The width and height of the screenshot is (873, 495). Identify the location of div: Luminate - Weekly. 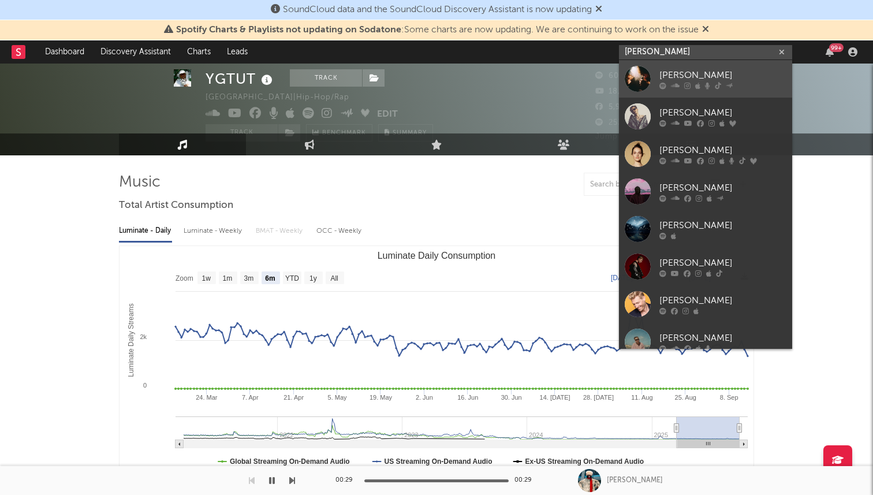
(214, 231).